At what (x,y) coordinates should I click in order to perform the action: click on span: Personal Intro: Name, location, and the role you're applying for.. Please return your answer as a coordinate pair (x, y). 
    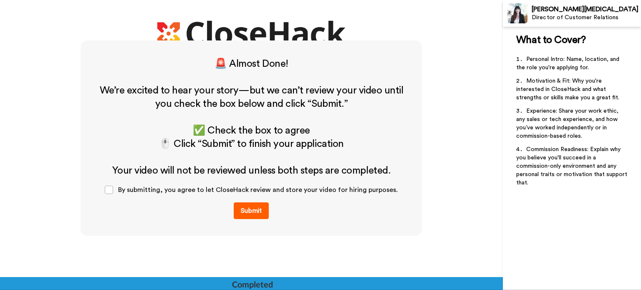
    Looking at the image, I should click on (569, 63).